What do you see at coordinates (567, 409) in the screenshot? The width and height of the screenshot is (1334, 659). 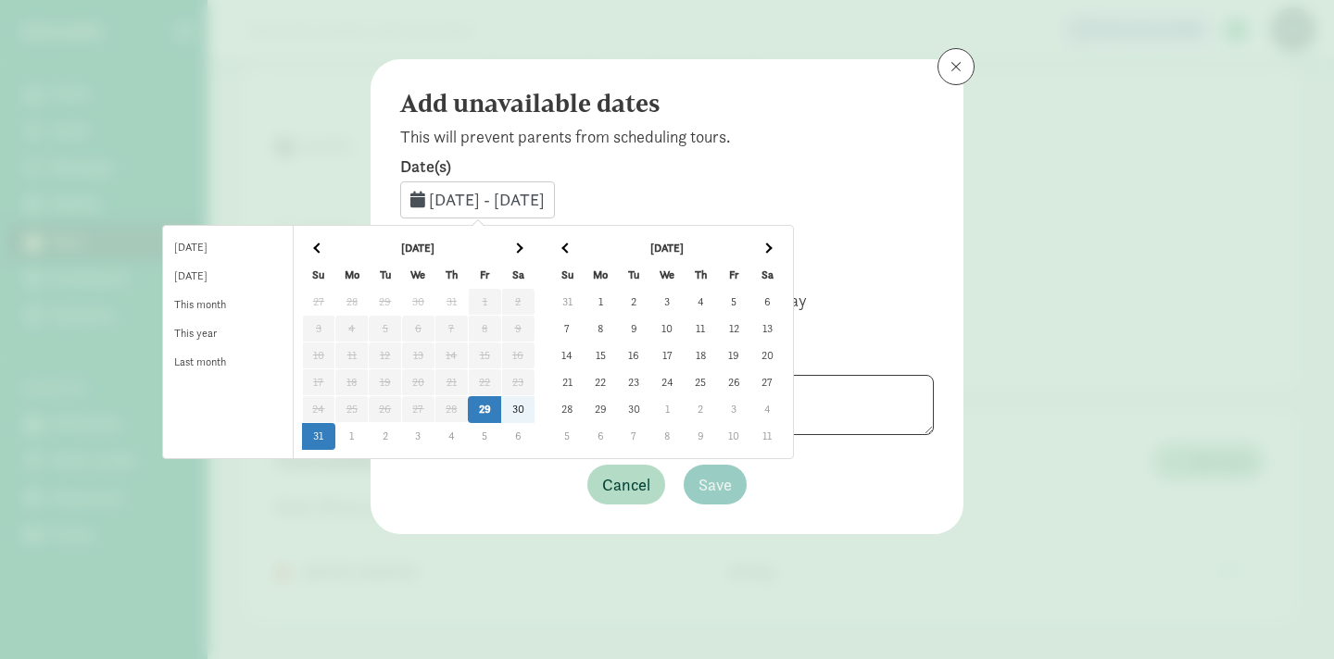 I see `td: 28` at bounding box center [567, 409].